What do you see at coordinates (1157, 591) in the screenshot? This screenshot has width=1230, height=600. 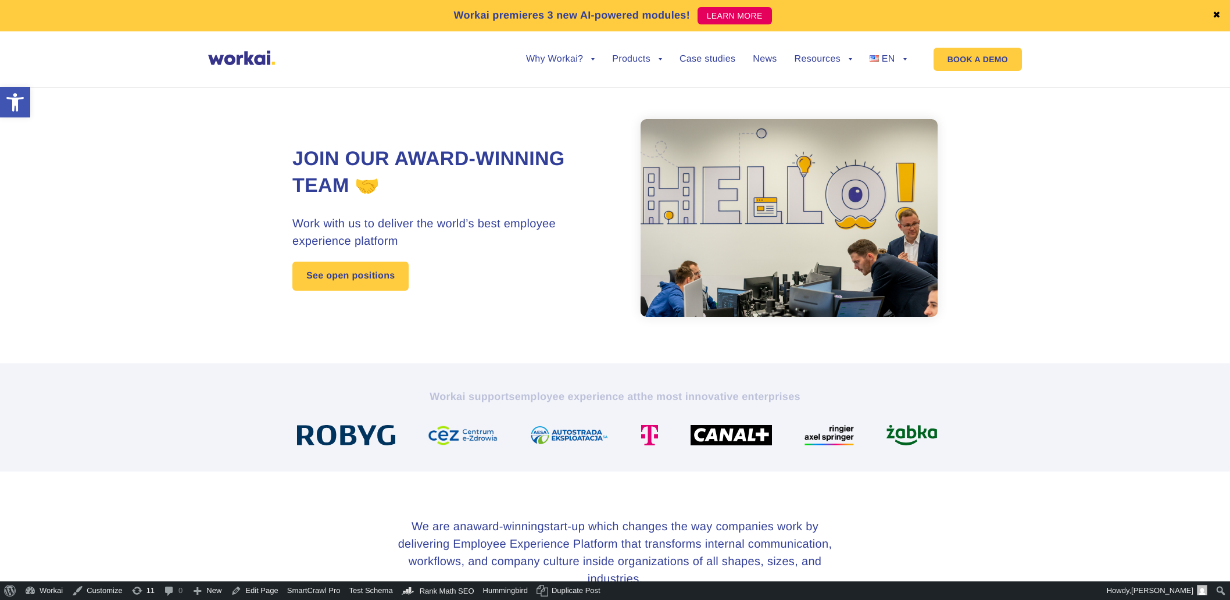 I see `a: Howdy,` at bounding box center [1157, 591].